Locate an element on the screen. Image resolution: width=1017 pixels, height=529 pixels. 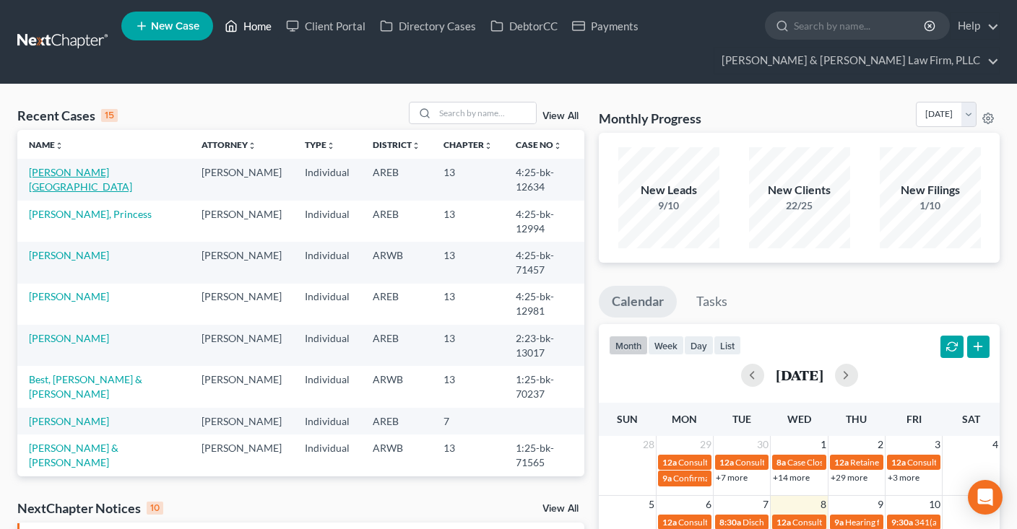
a: Attorneyunfold_more is located at coordinates (229, 144).